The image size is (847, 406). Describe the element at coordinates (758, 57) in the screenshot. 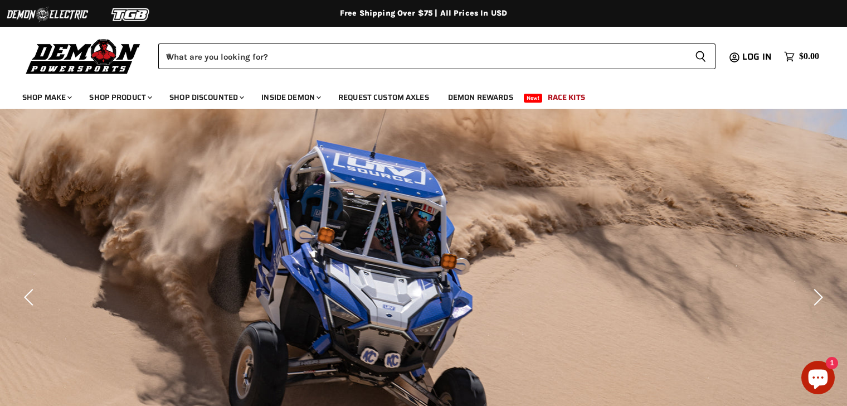

I see `a: Log in` at that location.